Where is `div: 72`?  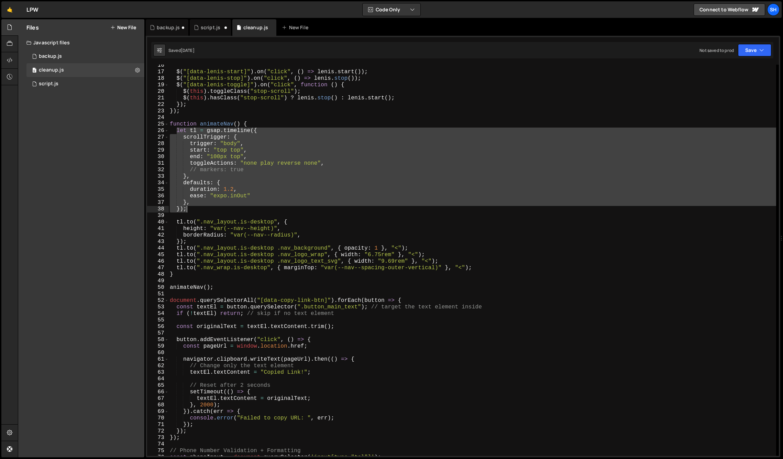 div: 72 is located at coordinates (158, 431).